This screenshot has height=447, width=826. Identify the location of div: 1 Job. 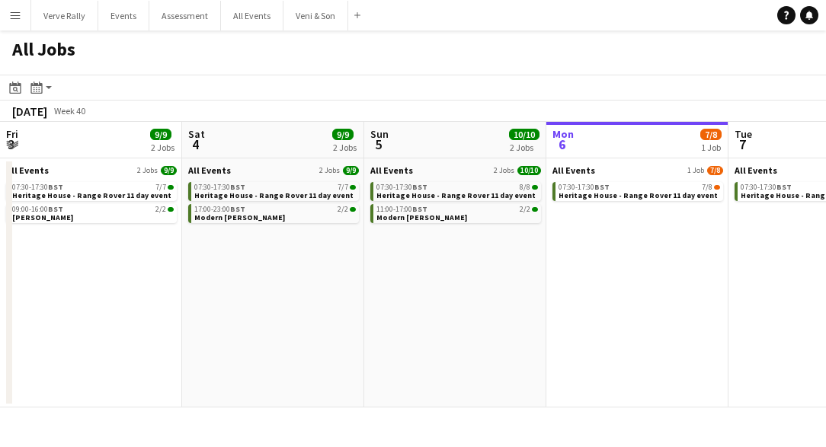
(711, 147).